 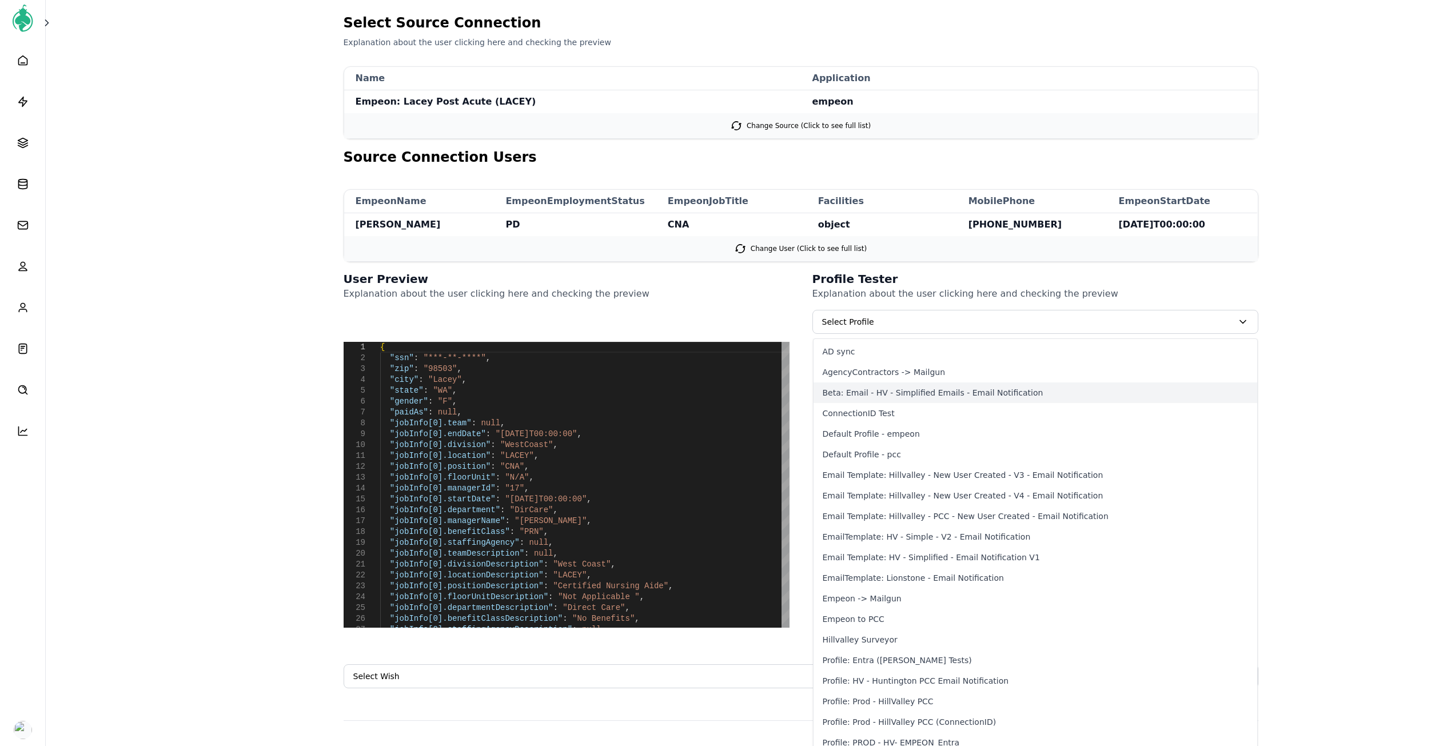 What do you see at coordinates (466, 575) in the screenshot?
I see `span: "jobInfo[0].locationDescription"` at bounding box center [466, 575].